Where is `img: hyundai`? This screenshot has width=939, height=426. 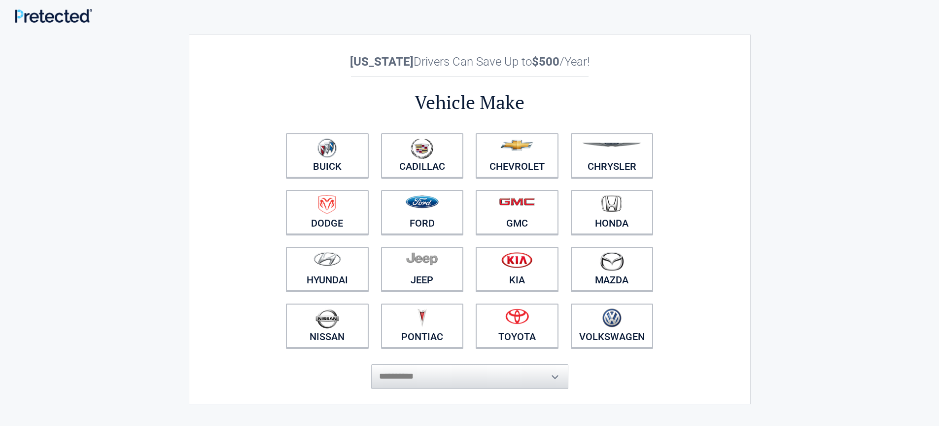 img: hyundai is located at coordinates (327, 258).